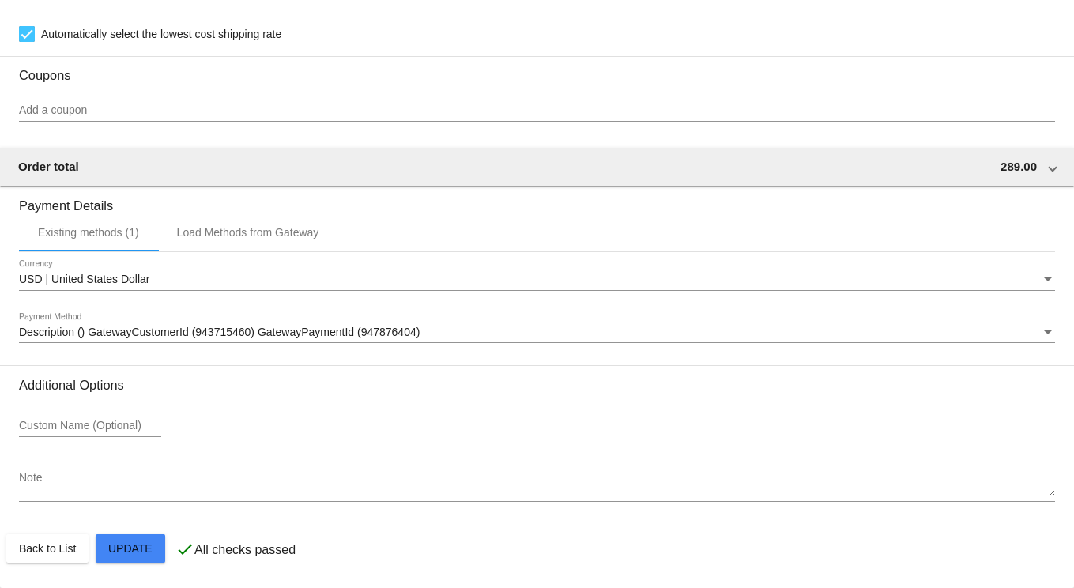  Describe the element at coordinates (48, 166) in the screenshot. I see `span: Order total` at that location.